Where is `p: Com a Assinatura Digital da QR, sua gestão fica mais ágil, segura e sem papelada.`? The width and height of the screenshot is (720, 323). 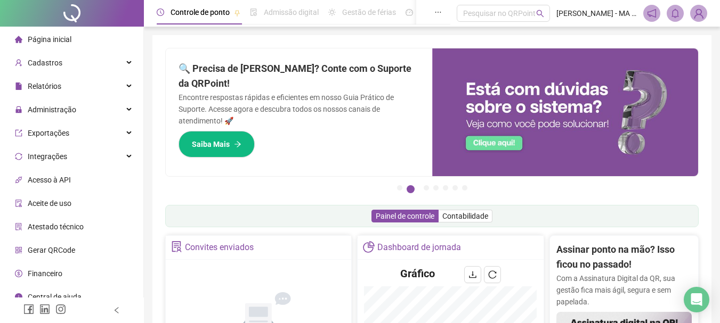
p: Com a Assinatura Digital da QR, sua gestão fica mais ágil, segura e sem papelada. is located at coordinates (624, 290).